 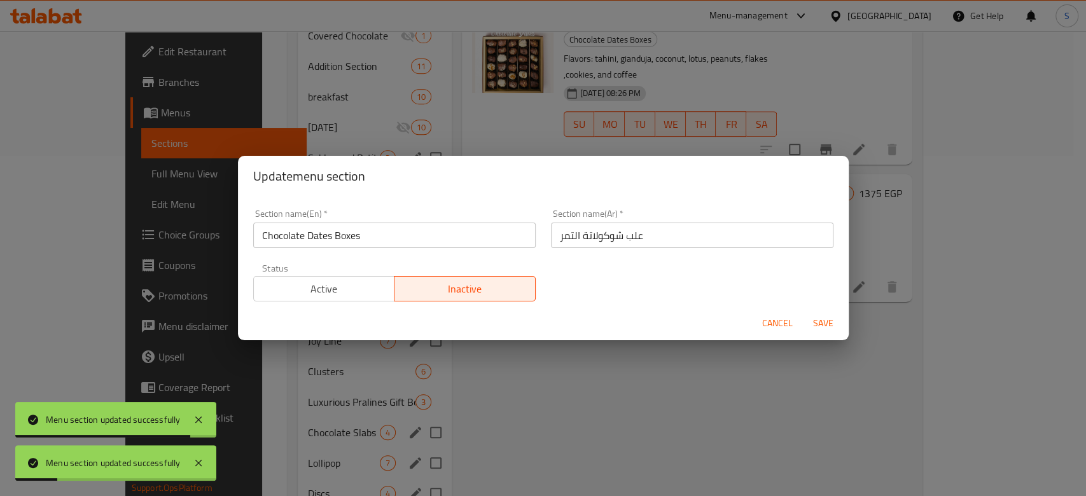 What do you see at coordinates (395, 235) in the screenshot?
I see `input: Please enter section name(en)` at bounding box center [395, 235].